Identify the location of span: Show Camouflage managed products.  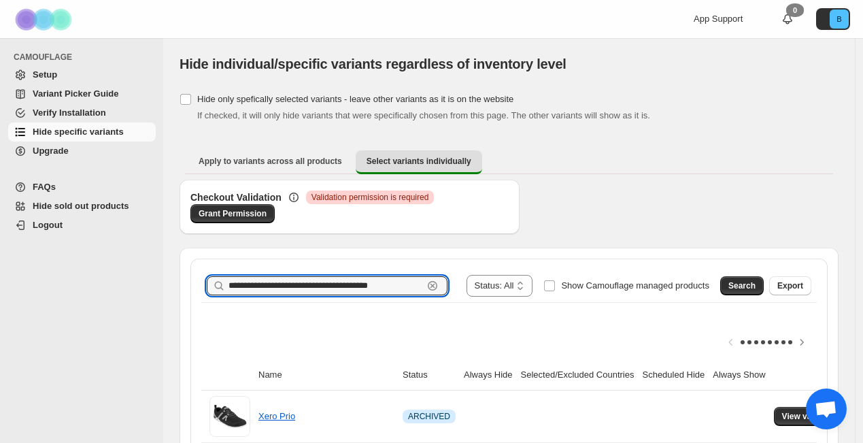
(635, 285).